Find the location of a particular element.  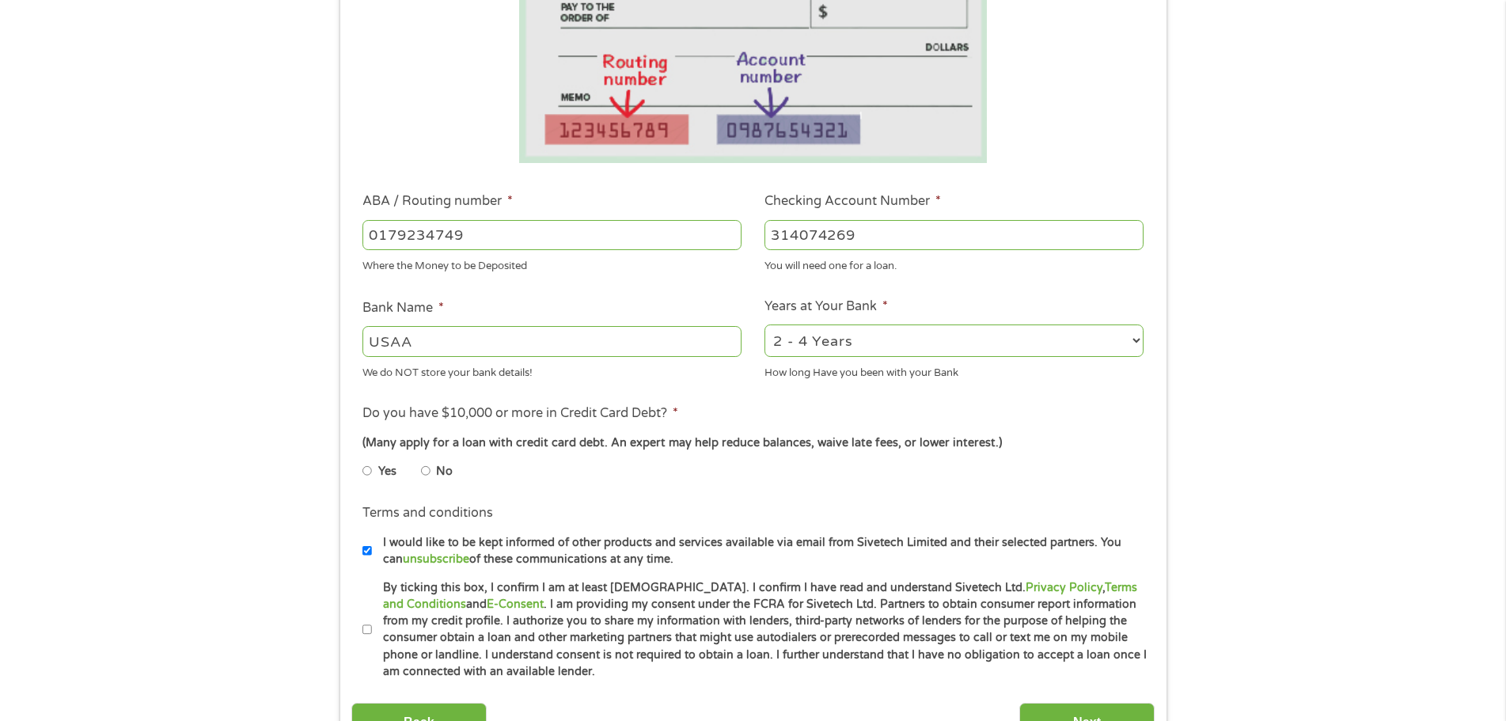

div: (Many apply for a loan with credit card debt. An expert may help reduce balances, waive late fees... is located at coordinates (752, 443).